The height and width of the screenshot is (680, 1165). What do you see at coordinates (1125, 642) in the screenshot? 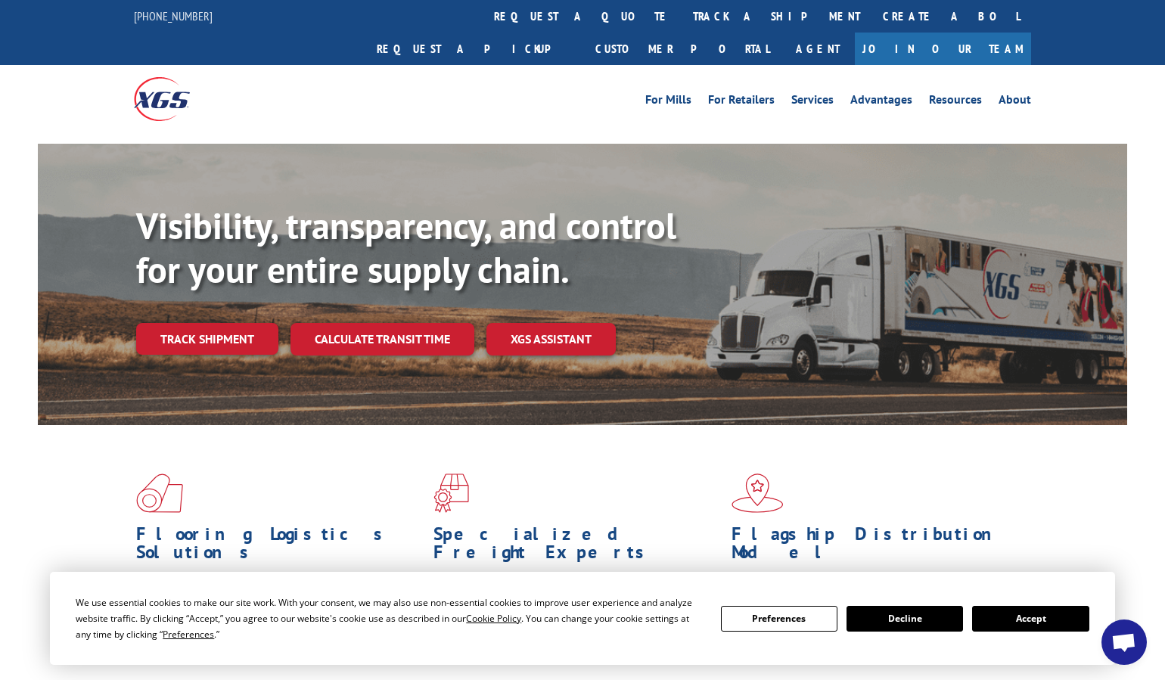
I see `a: Open chat` at bounding box center [1125, 642].